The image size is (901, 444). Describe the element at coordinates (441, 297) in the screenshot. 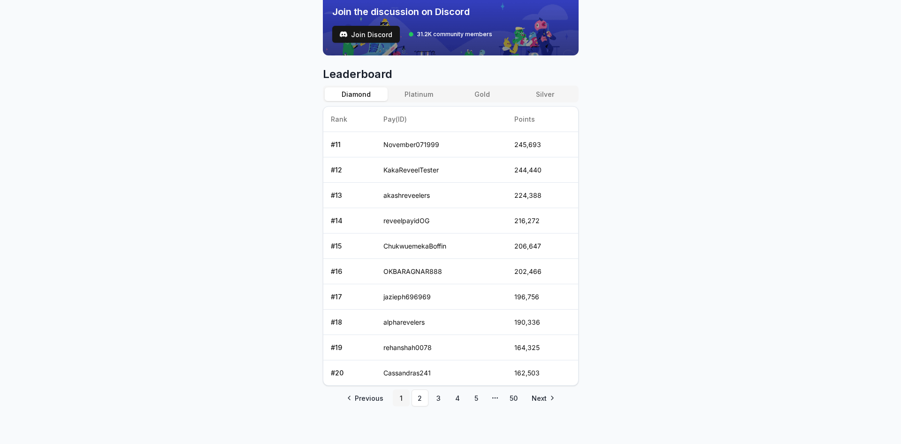

I see `td: jazieph696969` at that location.